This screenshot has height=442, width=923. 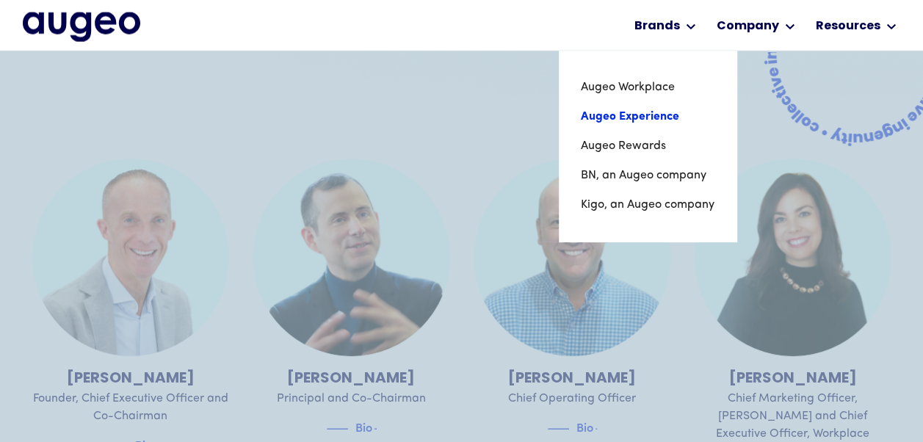 I want to click on a: Augeo Experience, so click(x=648, y=117).